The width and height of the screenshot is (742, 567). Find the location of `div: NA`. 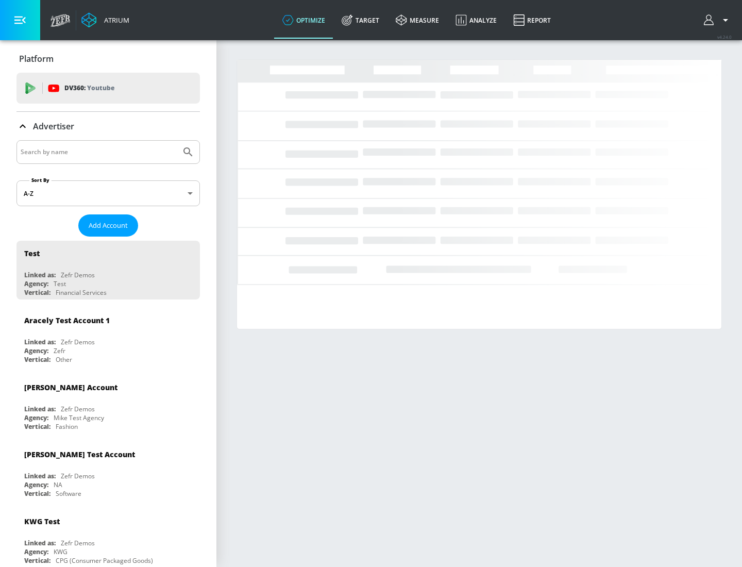

div: NA is located at coordinates (58, 484).